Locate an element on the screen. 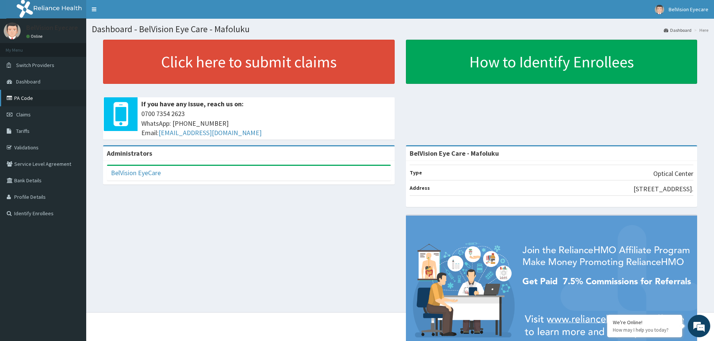 The image size is (714, 341). span: BelVision Eyecare is located at coordinates (688, 9).